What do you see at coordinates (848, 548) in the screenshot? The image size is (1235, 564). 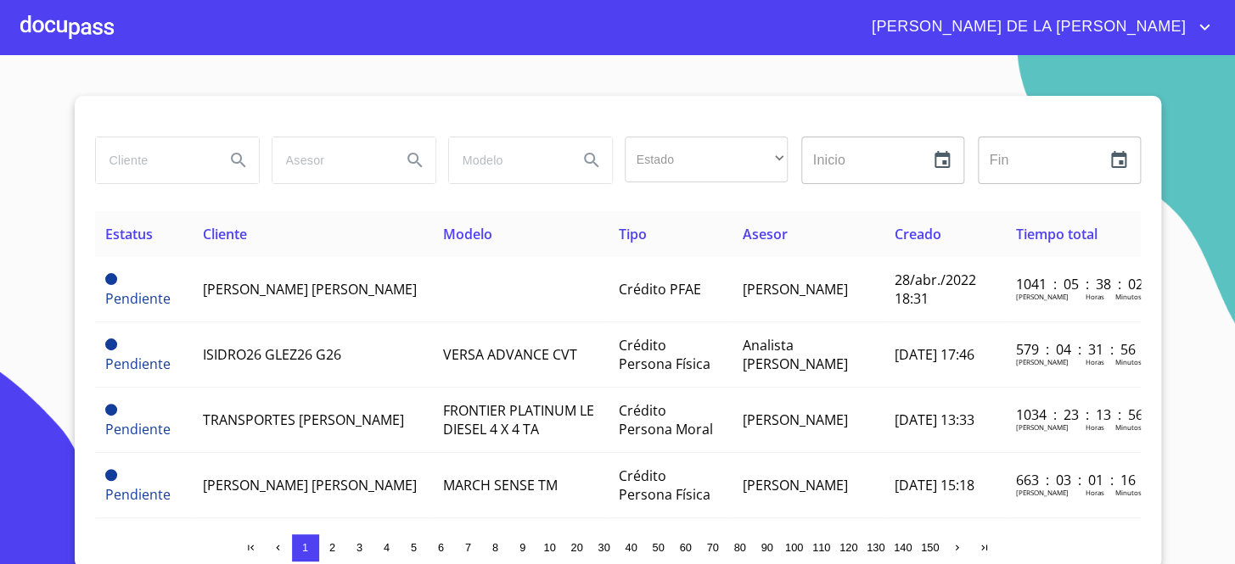 I see `button: 120` at bounding box center [848, 548].